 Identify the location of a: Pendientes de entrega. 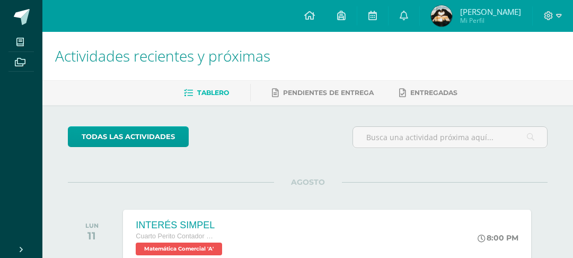
(323, 93).